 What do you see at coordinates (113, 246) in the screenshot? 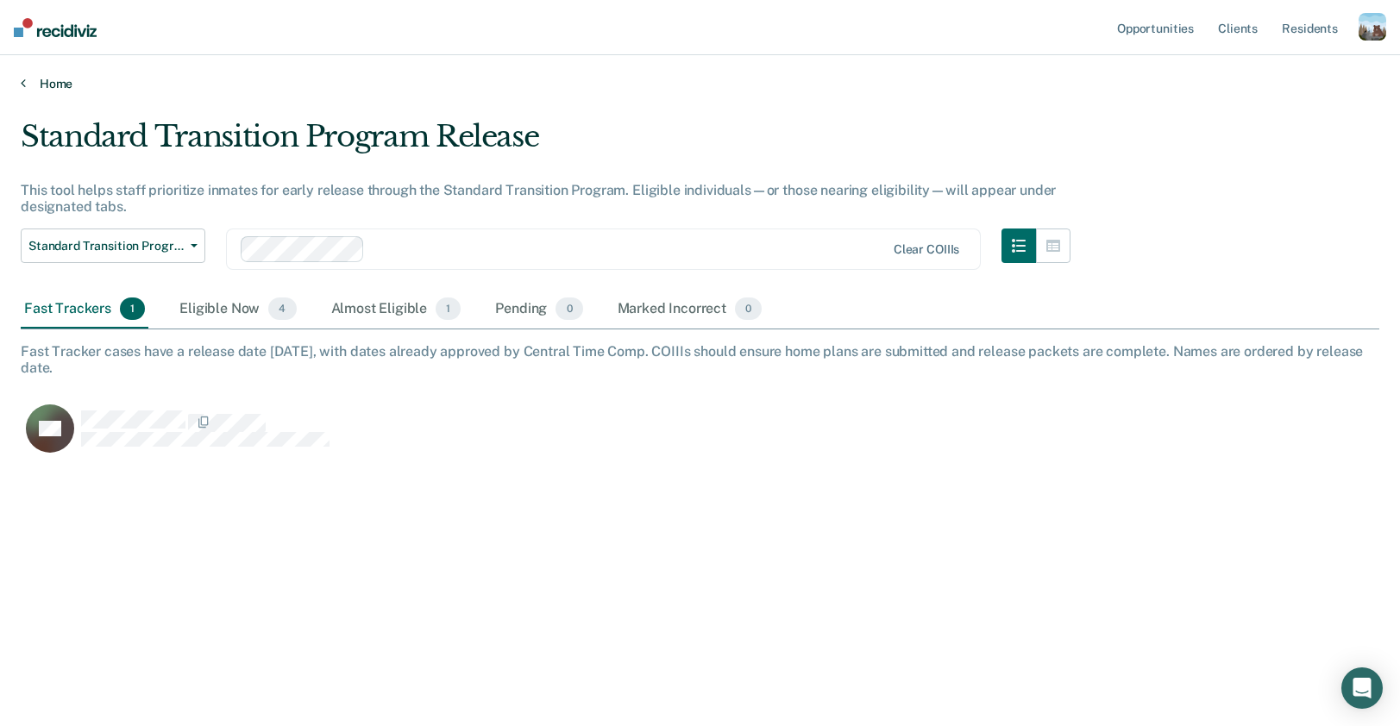
I see `button: Standard Transition Program Release` at bounding box center [113, 246].